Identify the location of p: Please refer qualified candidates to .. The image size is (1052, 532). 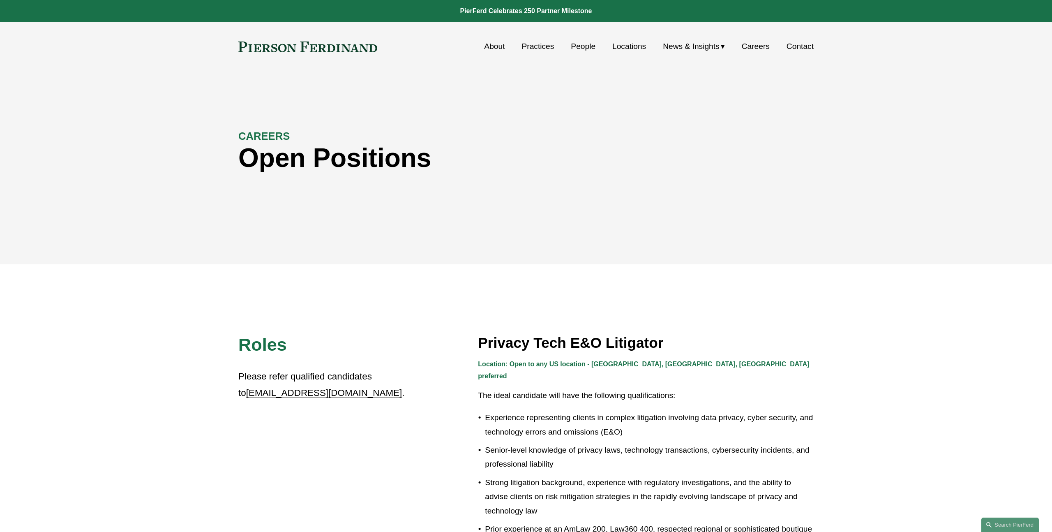
(322, 385).